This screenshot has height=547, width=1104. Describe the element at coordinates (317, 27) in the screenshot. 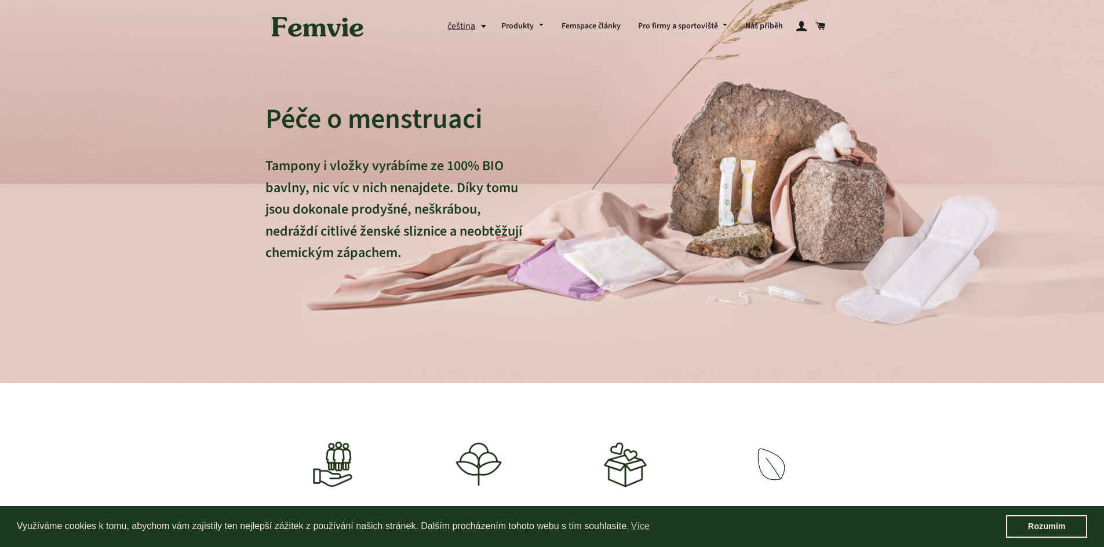

I see `img: Femvie` at that location.